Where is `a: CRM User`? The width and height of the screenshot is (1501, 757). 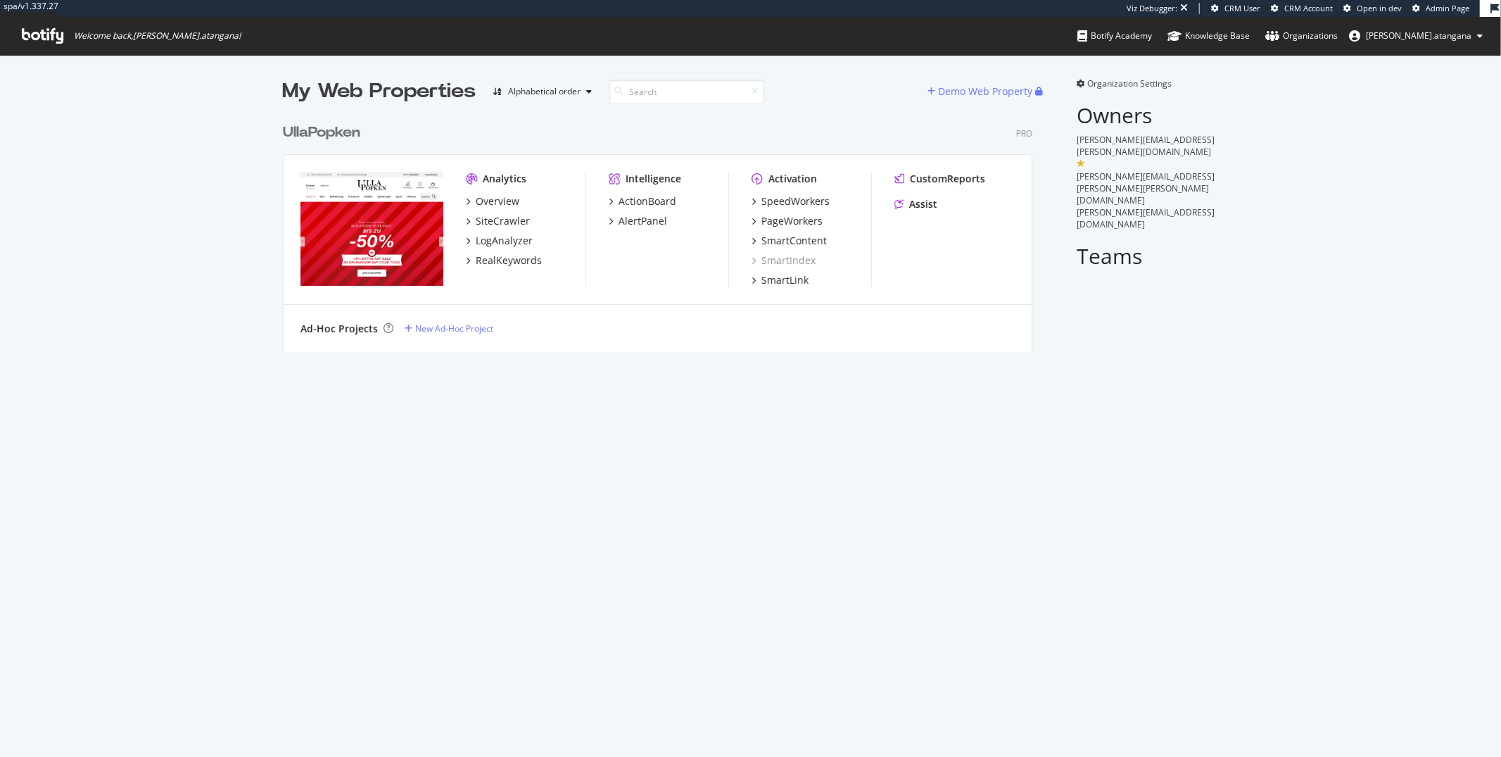 a: CRM User is located at coordinates (1236, 8).